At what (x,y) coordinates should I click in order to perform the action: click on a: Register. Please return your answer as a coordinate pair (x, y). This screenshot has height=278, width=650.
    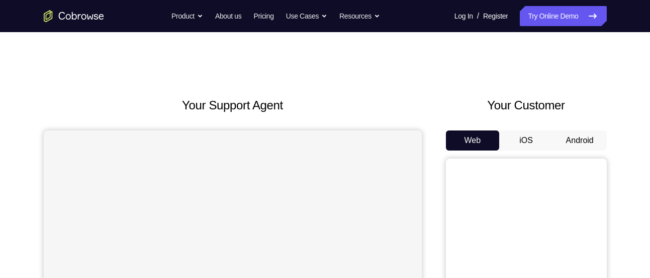
    Looking at the image, I should click on (495, 16).